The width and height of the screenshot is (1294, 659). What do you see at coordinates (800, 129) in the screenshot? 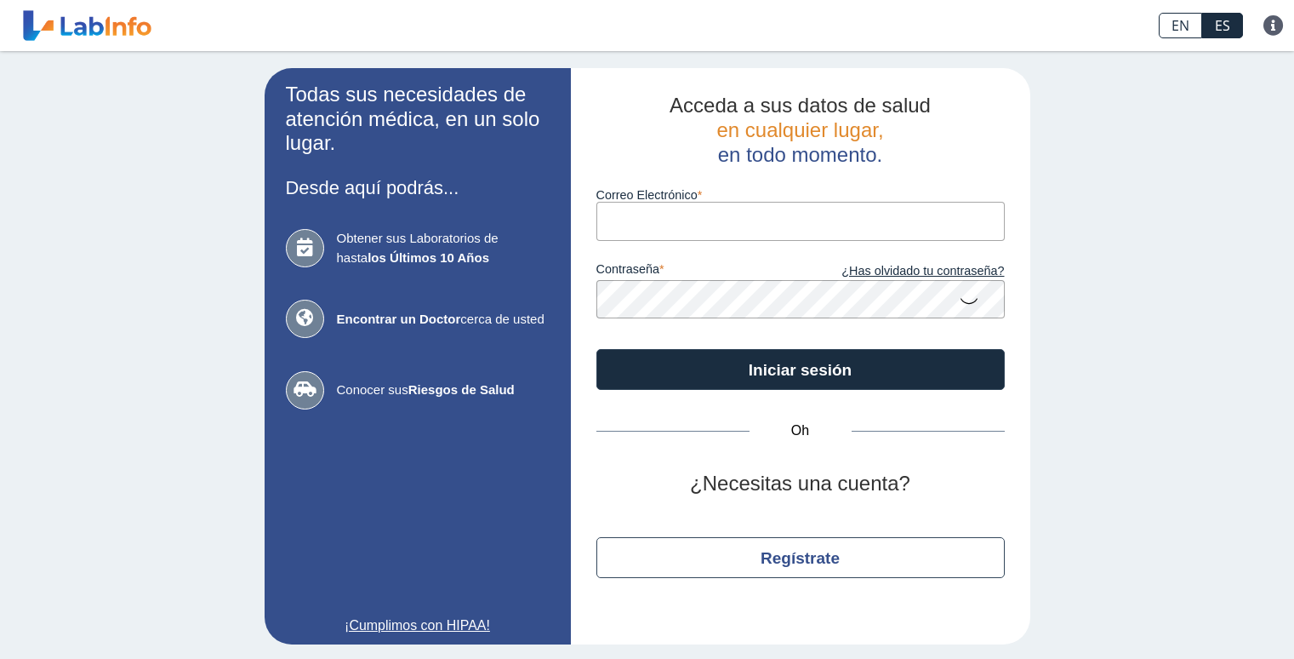
I see `font: en cualquier lugar,` at bounding box center [800, 129].